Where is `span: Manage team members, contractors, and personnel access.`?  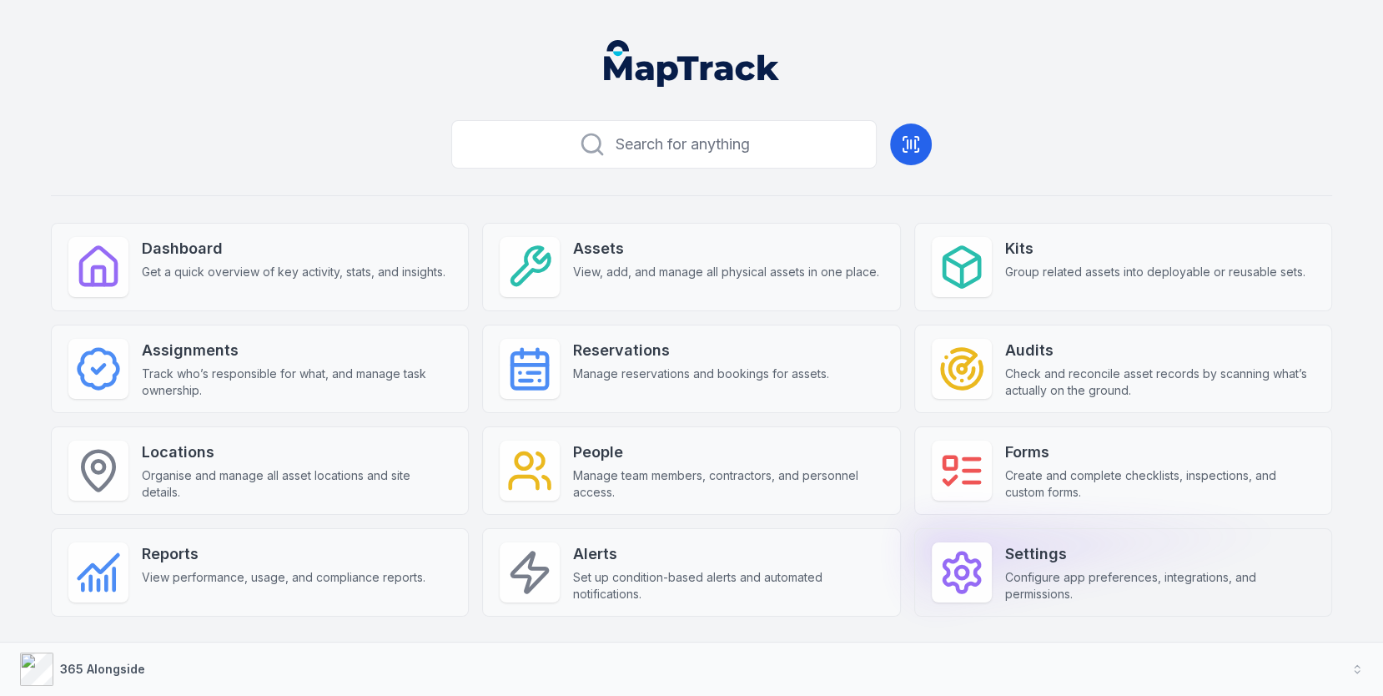 span: Manage team members, contractors, and personnel access. is located at coordinates (728, 484).